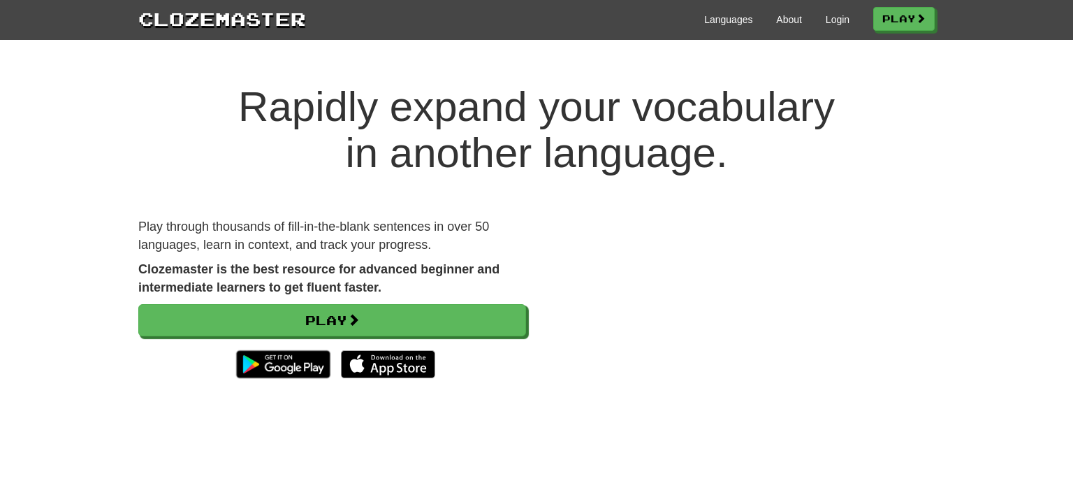 This screenshot has height=486, width=1073. I want to click on p: Play through thousands of fill-in-the-blank sentences in over 50 languages, learn in context, and..., so click(332, 235).